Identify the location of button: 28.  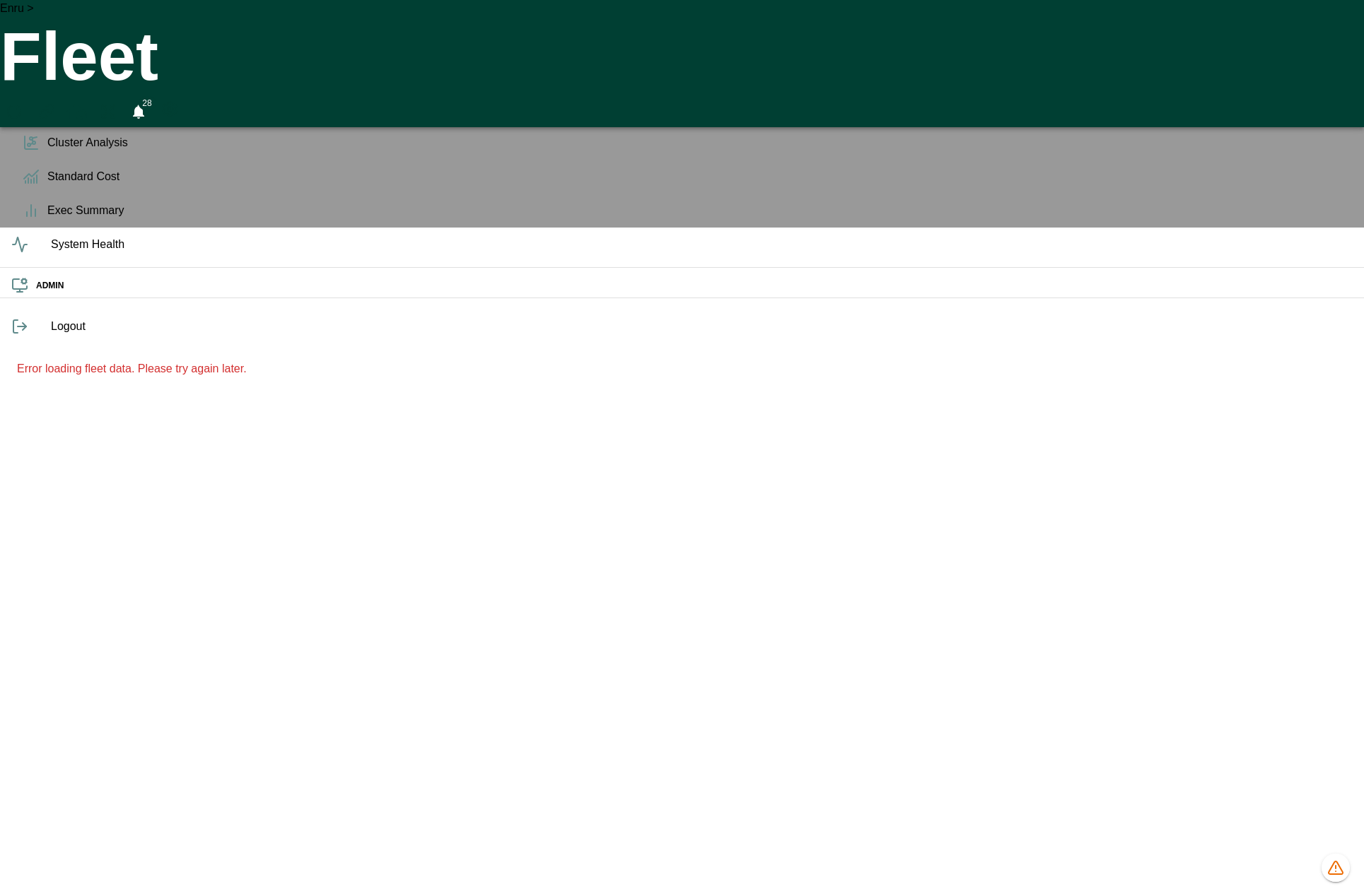
(139, 111).